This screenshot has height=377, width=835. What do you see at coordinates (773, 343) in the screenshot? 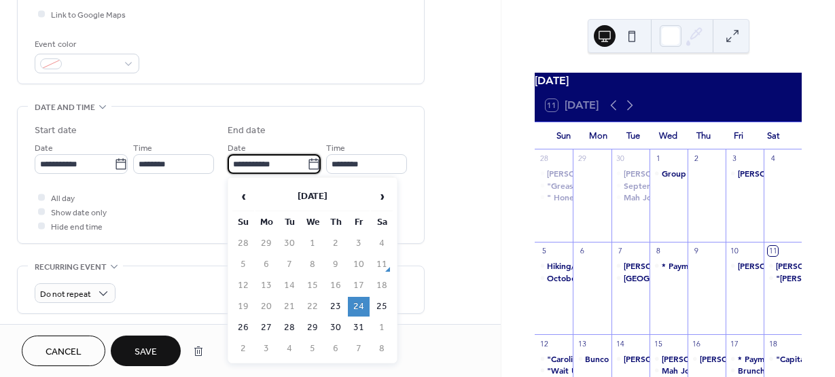
I see `div: 18` at bounding box center [773, 343].